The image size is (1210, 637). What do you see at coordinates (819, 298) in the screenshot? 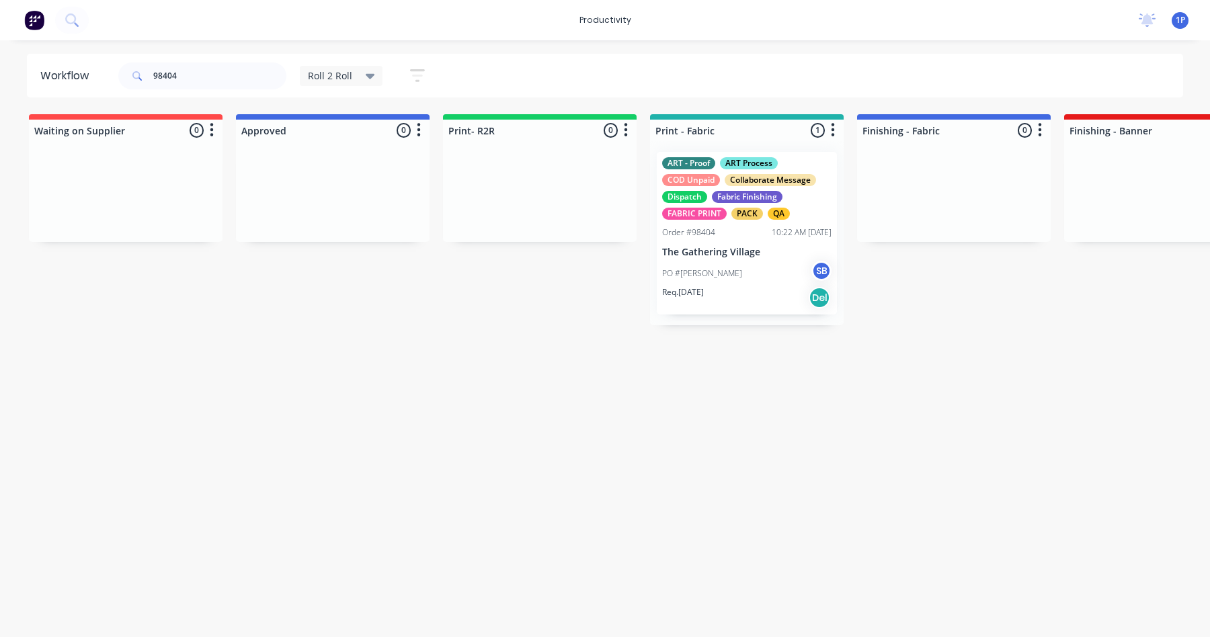
I see `div: Del` at bounding box center [819, 298].